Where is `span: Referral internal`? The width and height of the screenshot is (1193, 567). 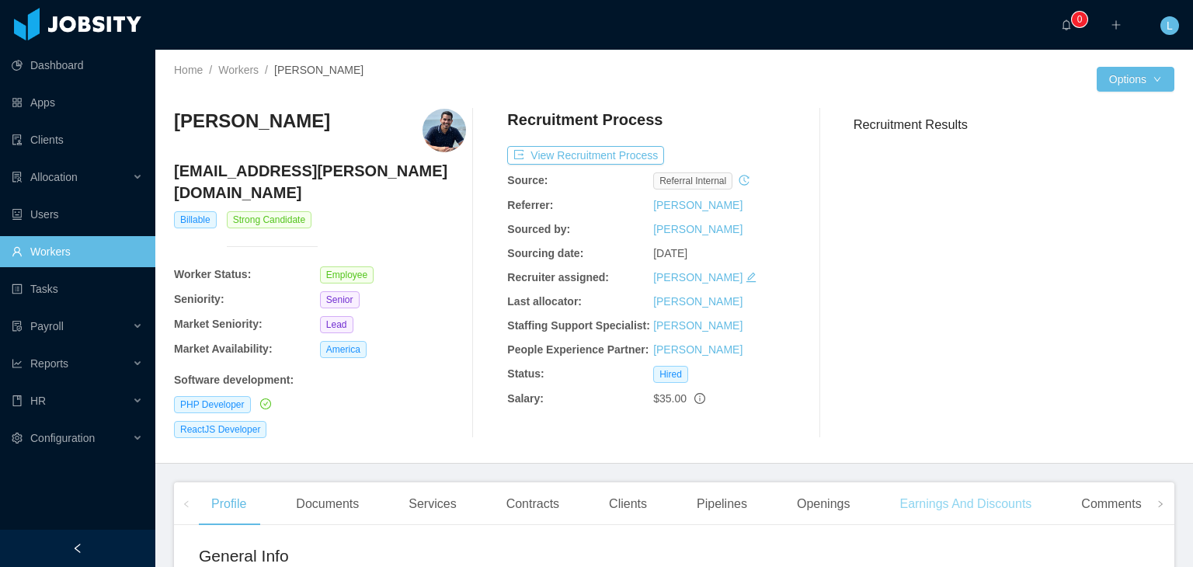
span: Referral internal is located at coordinates (693, 181).